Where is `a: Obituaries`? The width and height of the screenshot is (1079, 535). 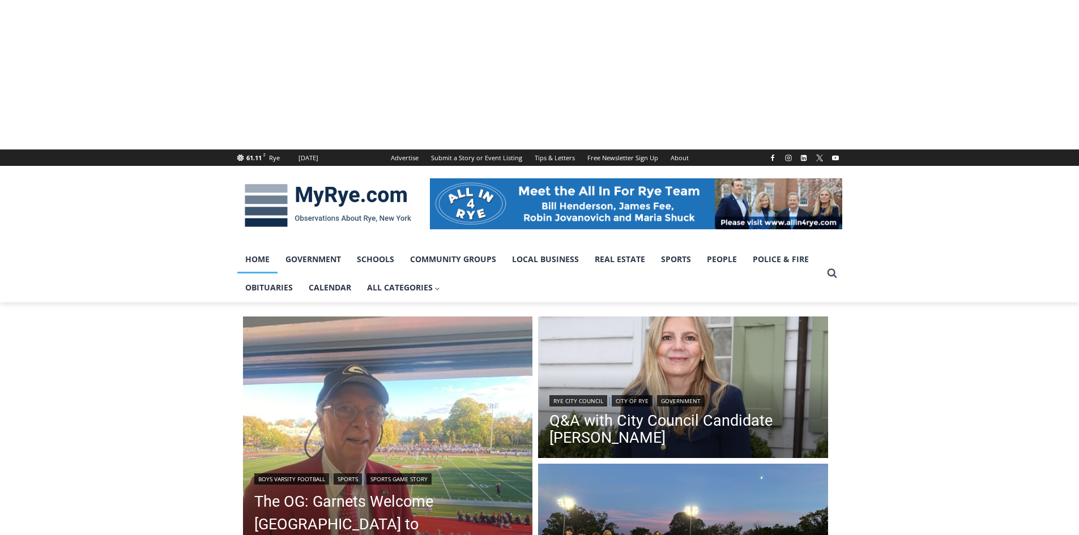
a: Obituaries is located at coordinates (269, 288).